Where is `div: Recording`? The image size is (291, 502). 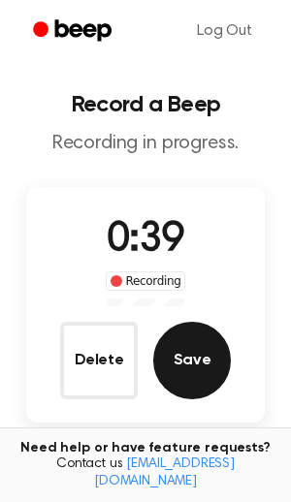 div: Recording is located at coordinates (145, 281).